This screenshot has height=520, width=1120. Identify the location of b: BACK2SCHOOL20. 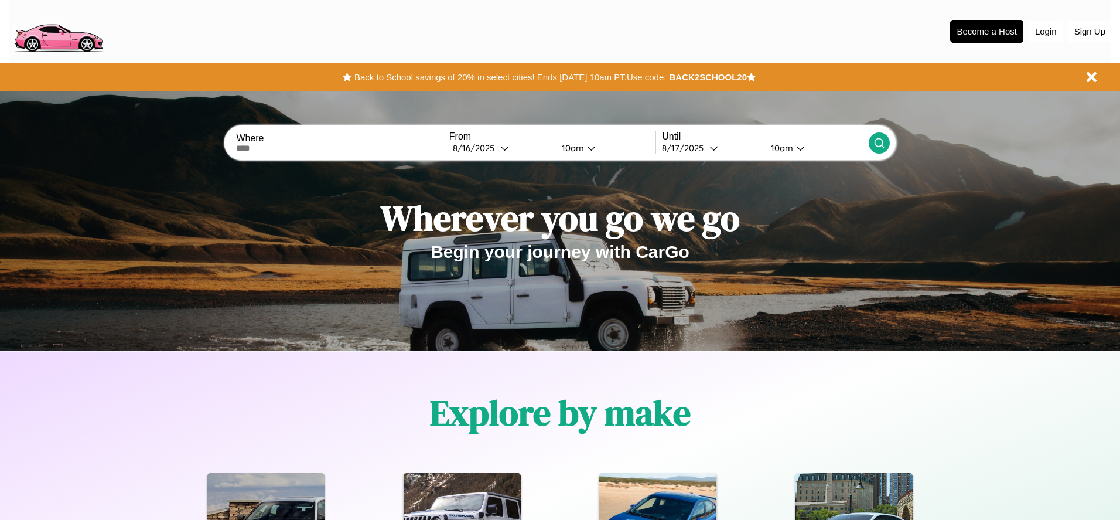
(708, 77).